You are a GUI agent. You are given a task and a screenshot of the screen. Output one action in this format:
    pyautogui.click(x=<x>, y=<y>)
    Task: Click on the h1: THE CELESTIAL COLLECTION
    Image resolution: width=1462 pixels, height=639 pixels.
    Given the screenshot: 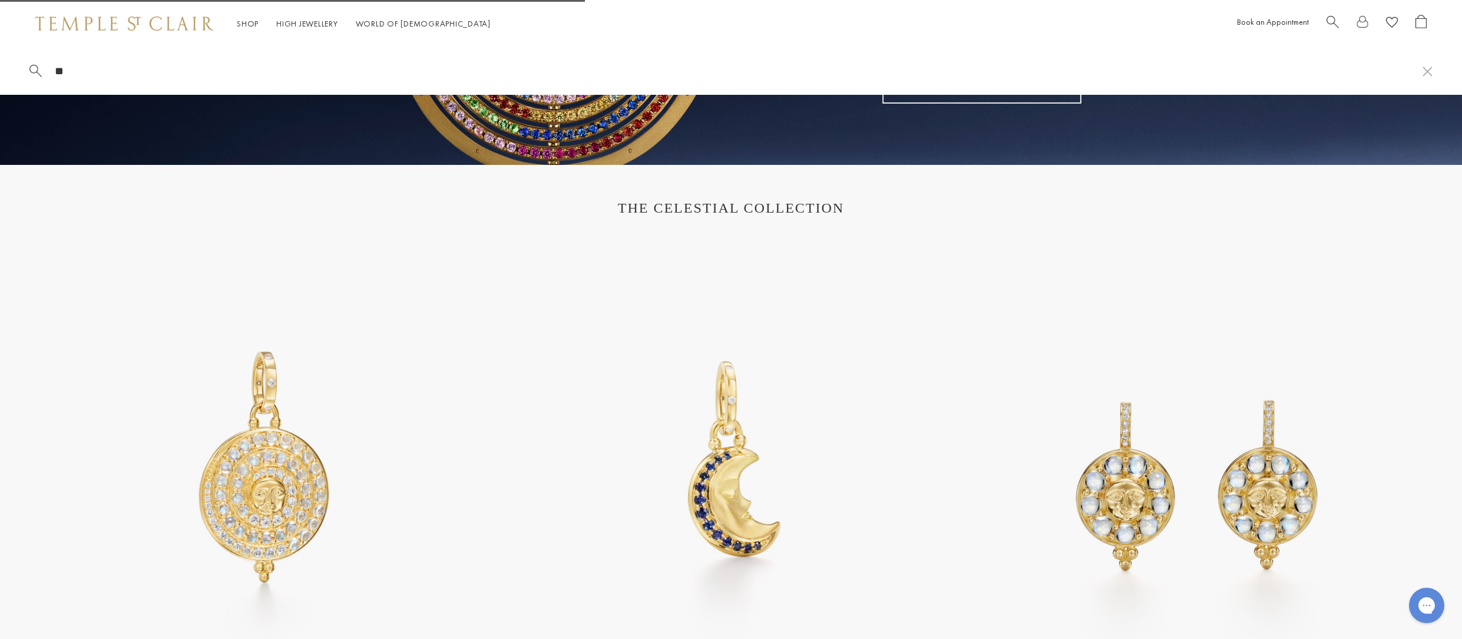 What is the action you would take?
    pyautogui.click(x=731, y=208)
    